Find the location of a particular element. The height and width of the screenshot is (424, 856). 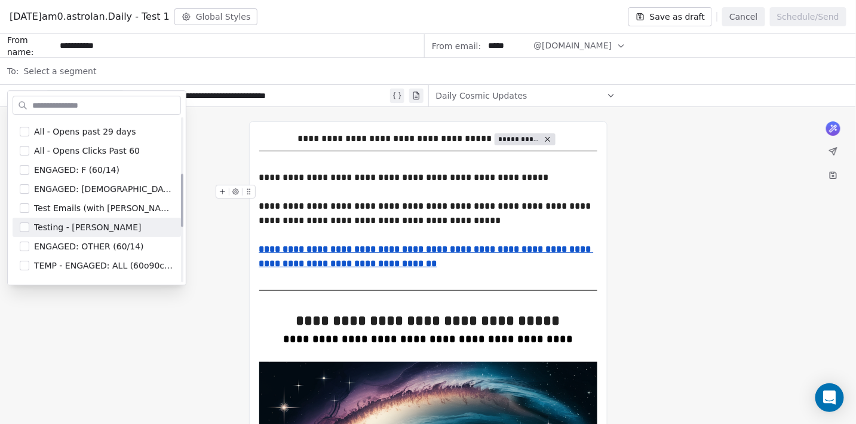

span: All - Opens Clicks Past 60 is located at coordinates (87, 151).